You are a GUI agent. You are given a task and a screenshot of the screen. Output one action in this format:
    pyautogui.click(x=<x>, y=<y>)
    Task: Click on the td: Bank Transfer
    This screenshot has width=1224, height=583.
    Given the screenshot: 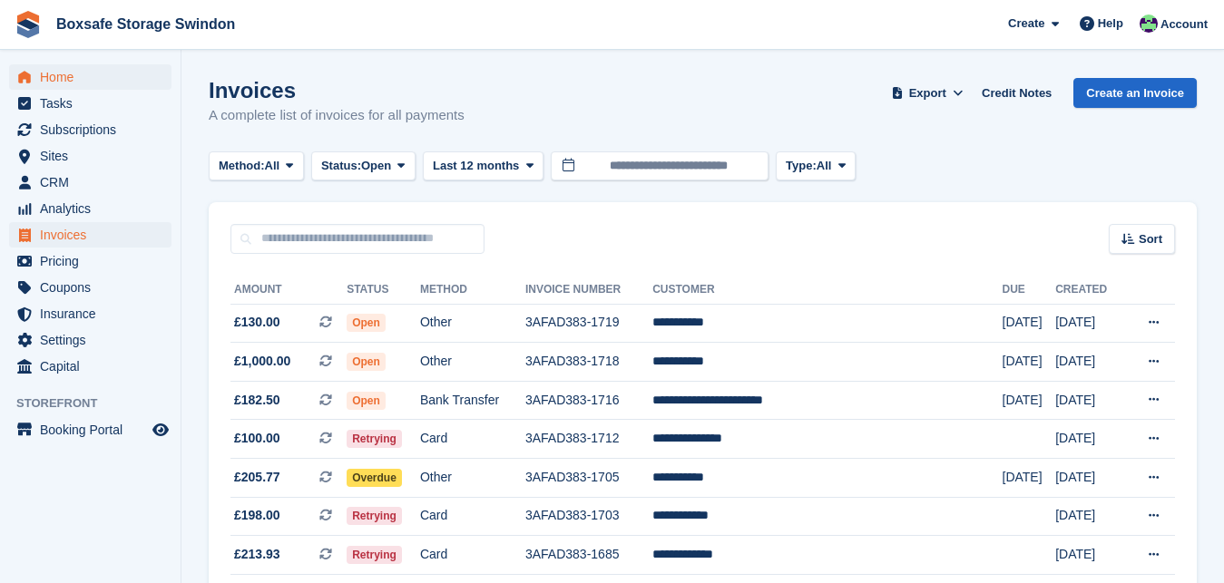 What is the action you would take?
    pyautogui.click(x=473, y=400)
    